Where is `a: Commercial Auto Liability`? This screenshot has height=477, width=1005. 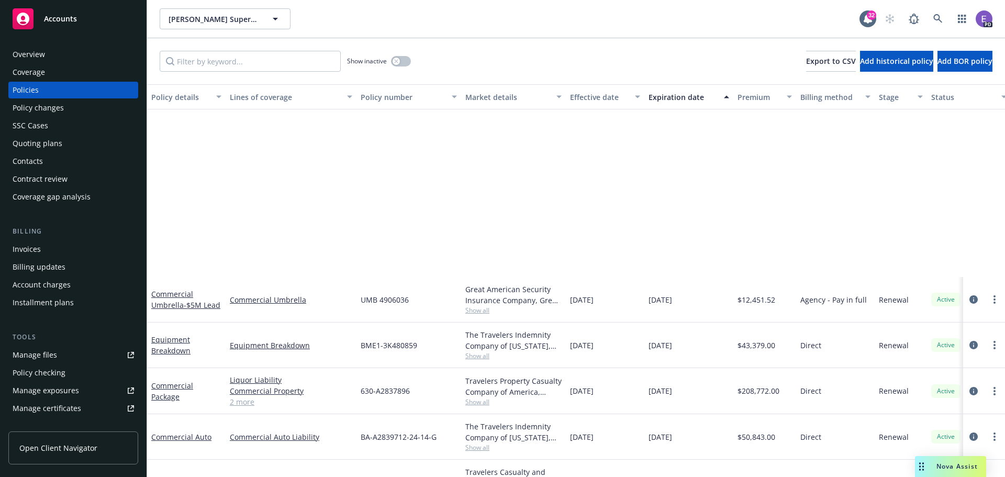
a: Commercial Auto Liability is located at coordinates (291, 436).